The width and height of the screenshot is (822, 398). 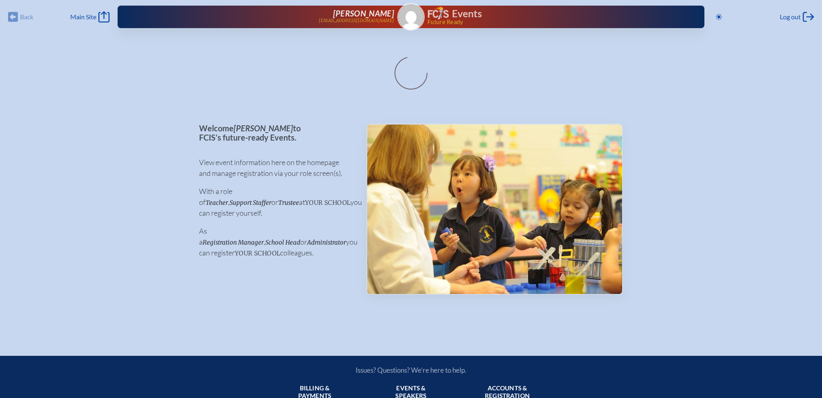 I want to click on a: Main Site, so click(x=90, y=17).